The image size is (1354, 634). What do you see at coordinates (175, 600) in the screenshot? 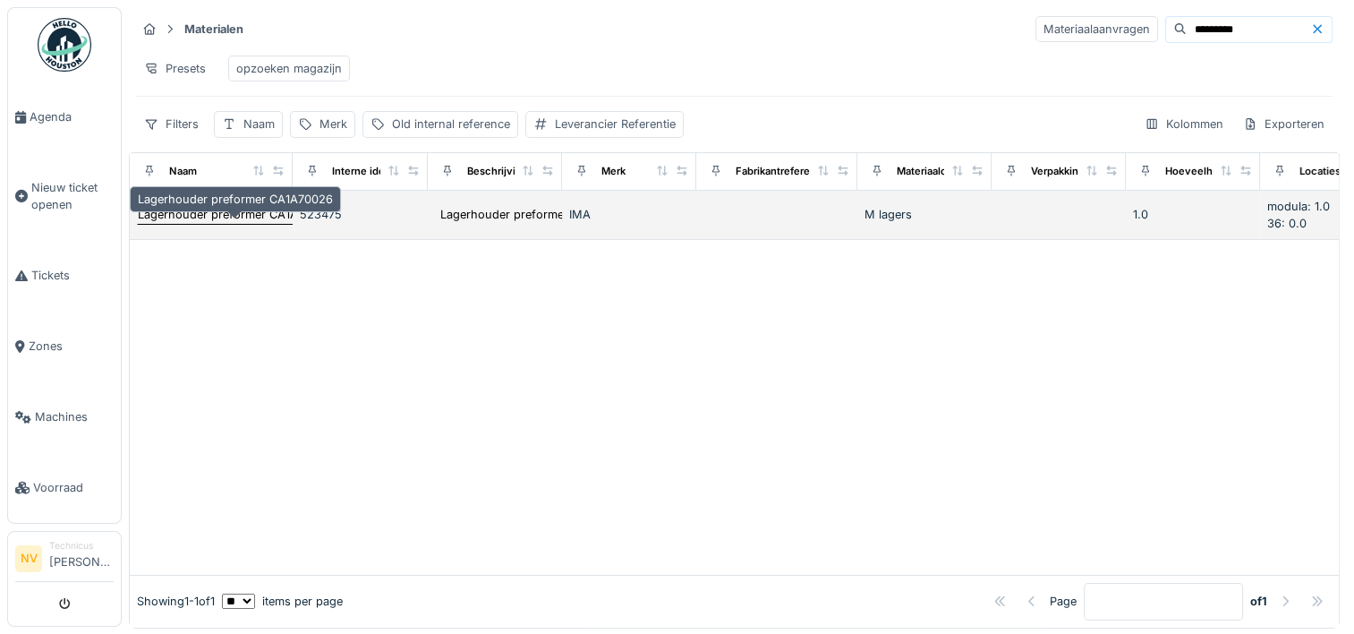
I see `div: Showing 1 - 1 of 1` at bounding box center [175, 600].